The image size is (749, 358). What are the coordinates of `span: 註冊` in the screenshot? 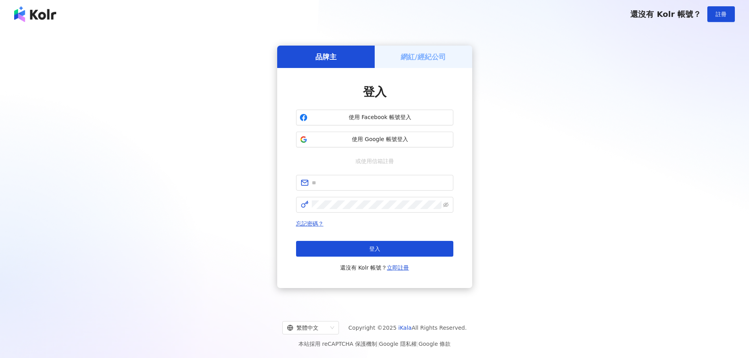 It's located at (721, 14).